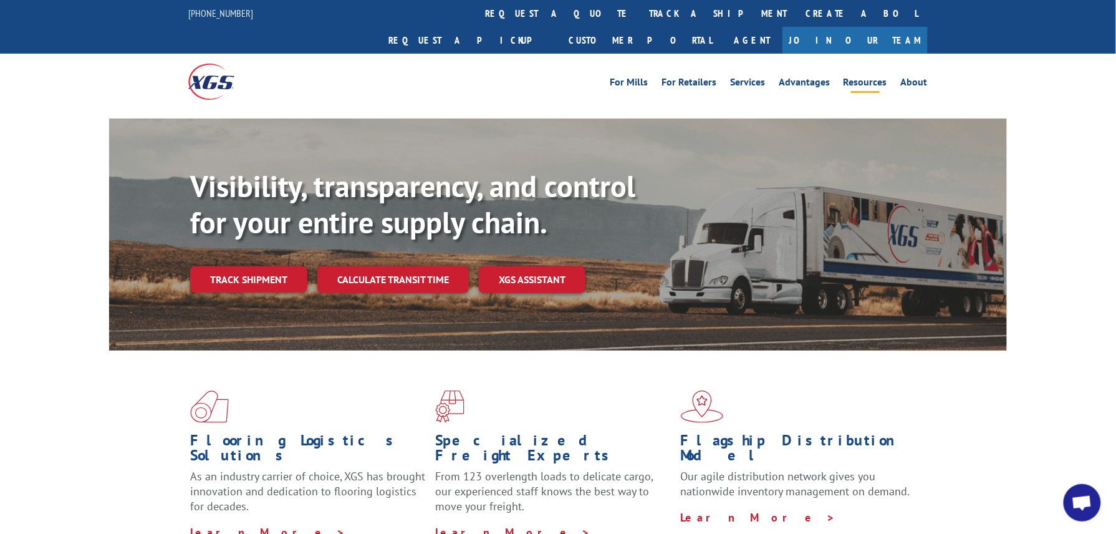 This screenshot has width=1116, height=534. What do you see at coordinates (914, 84) in the screenshot?
I see `a: About` at bounding box center [914, 84].